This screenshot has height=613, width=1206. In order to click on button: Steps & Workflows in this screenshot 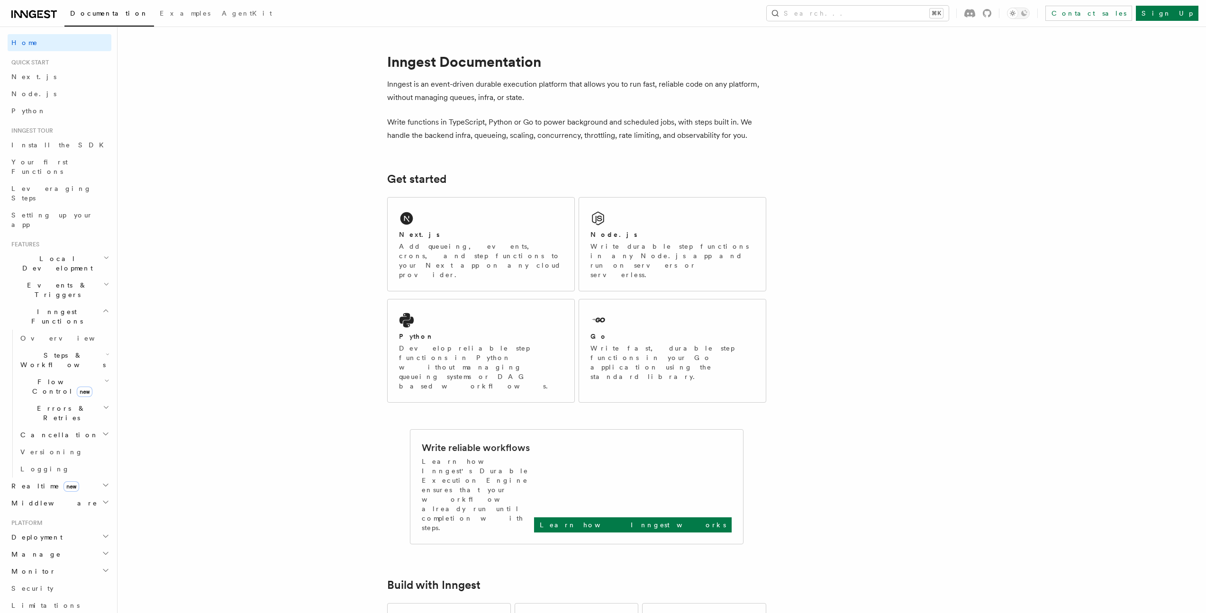, I will do `click(64, 360)`.